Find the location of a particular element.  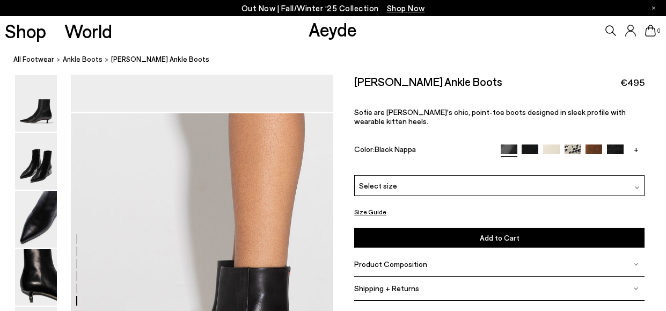

span: €495 is located at coordinates (632, 82).